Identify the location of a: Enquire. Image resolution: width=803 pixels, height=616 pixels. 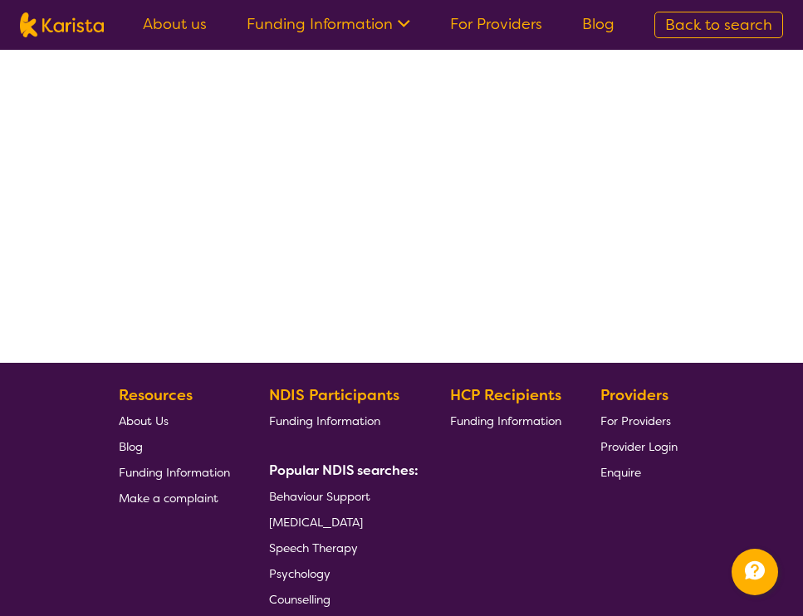
(639, 472).